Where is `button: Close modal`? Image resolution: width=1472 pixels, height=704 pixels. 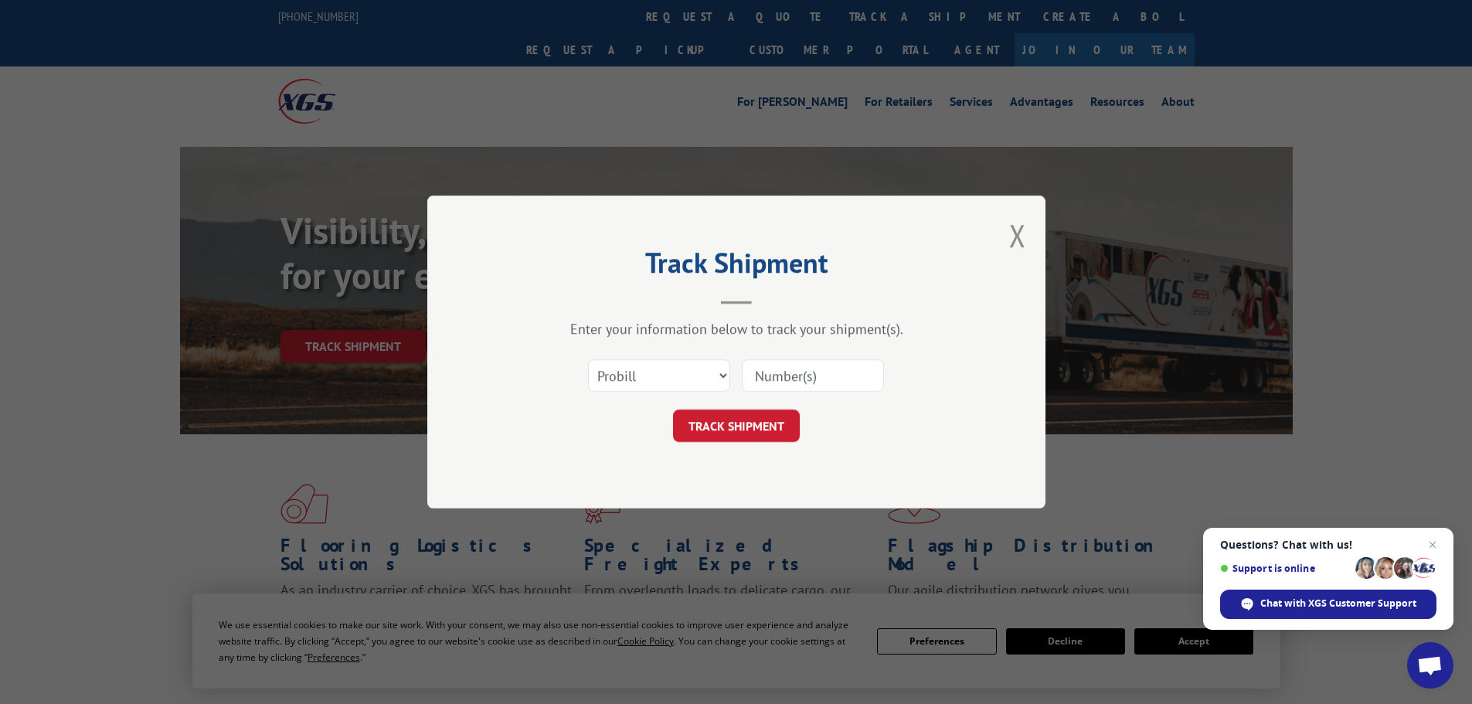 button: Close modal is located at coordinates (1018, 235).